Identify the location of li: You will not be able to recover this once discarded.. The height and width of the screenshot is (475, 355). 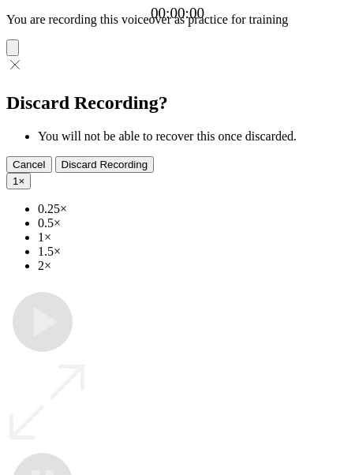
(193, 137).